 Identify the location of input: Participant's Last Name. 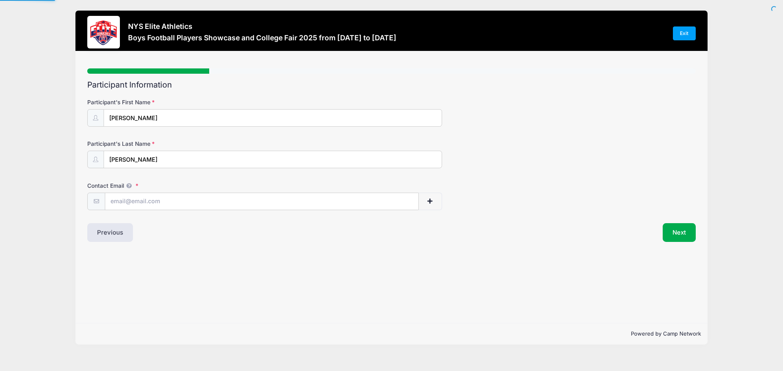
(273, 159).